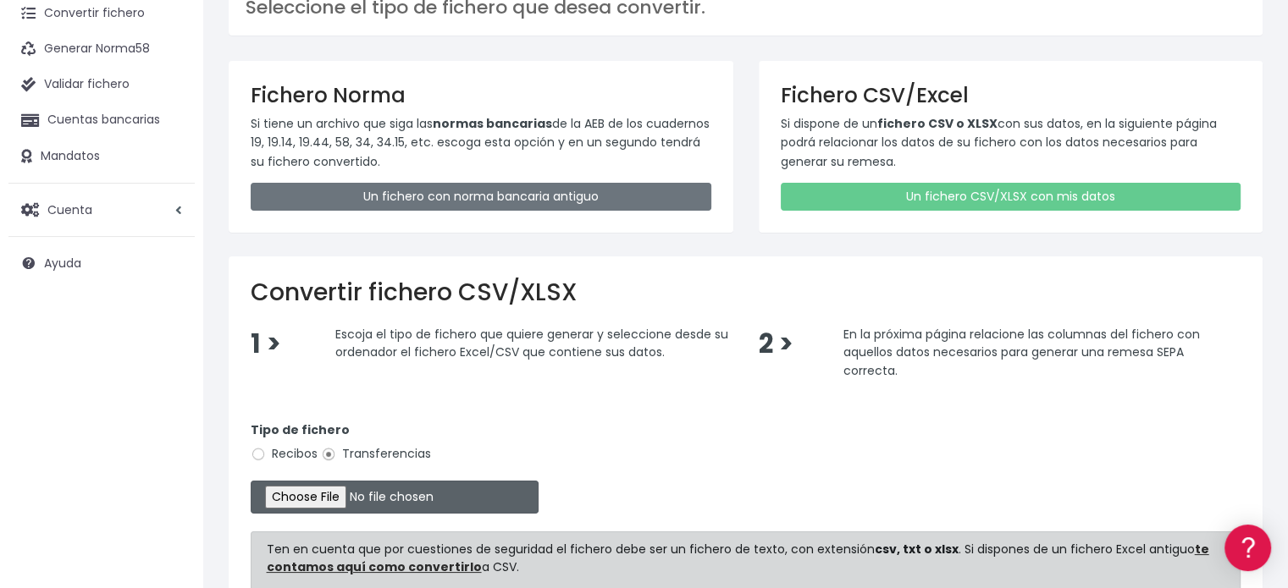 The height and width of the screenshot is (588, 1288). What do you see at coordinates (102, 120) in the screenshot?
I see `a: Cuentas bancarias` at bounding box center [102, 120].